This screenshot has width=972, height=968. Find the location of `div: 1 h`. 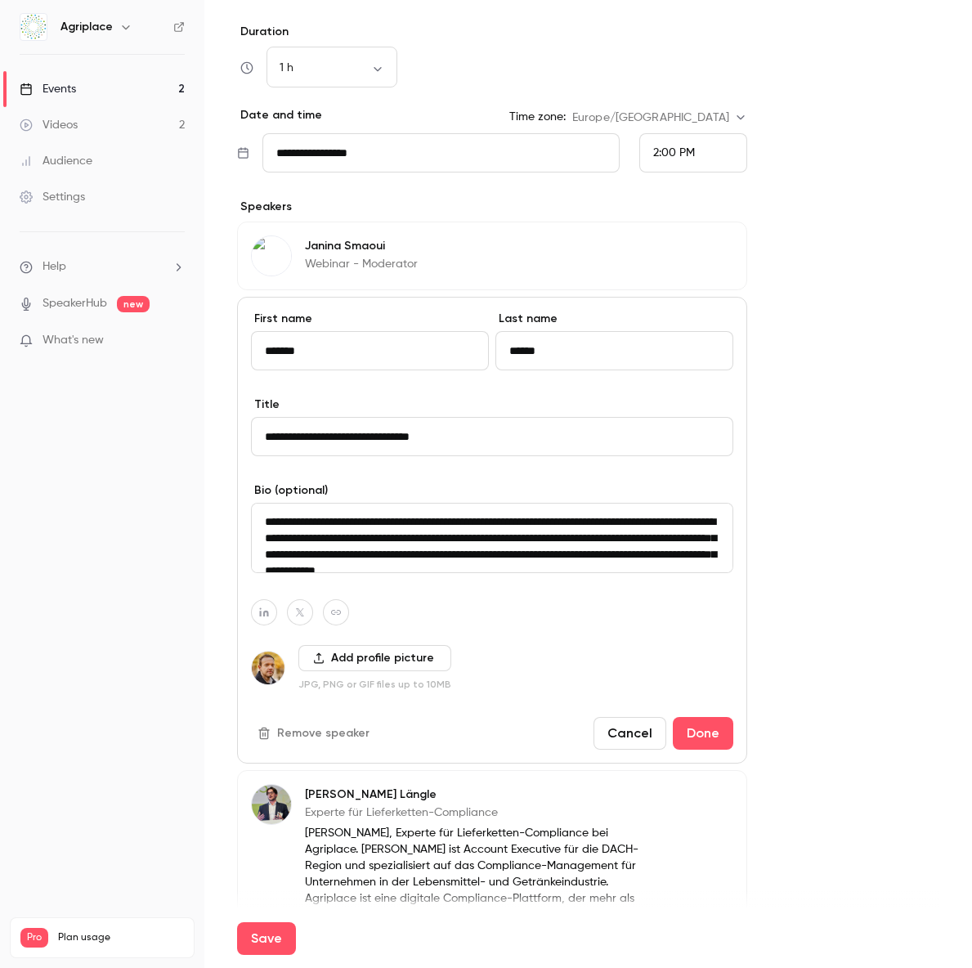

div: 1 h is located at coordinates (332, 68).